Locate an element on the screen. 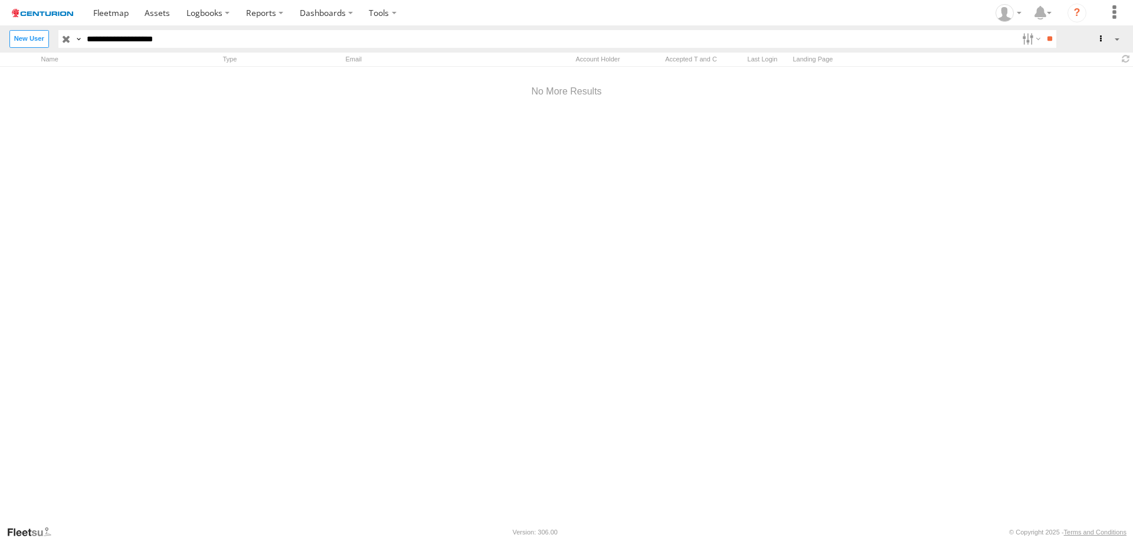 The height and width of the screenshot is (538, 1133). div: © Copyright 2025 - is located at coordinates (1068, 532).